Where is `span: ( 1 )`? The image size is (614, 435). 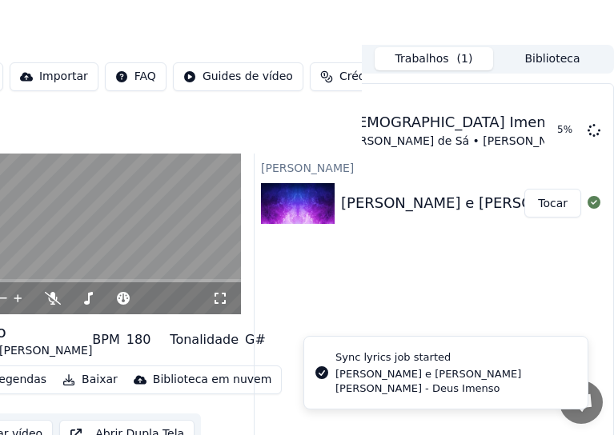
span: ( 1 ) is located at coordinates (465, 59).